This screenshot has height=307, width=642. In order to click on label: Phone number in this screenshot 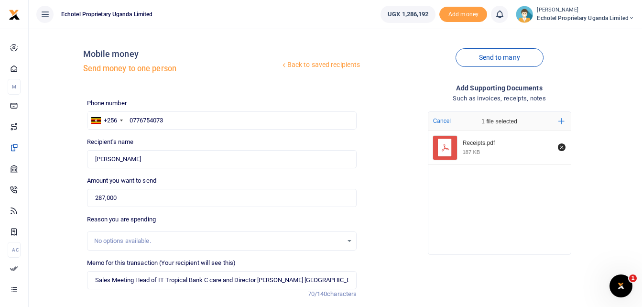, I will do `click(107, 103)`.